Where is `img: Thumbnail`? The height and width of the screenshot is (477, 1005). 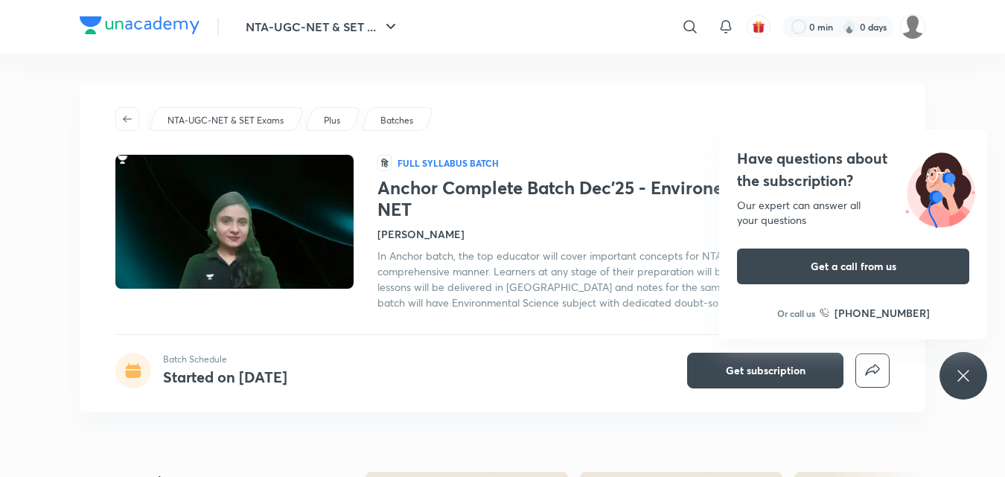 img: Thumbnail is located at coordinates (235, 222).